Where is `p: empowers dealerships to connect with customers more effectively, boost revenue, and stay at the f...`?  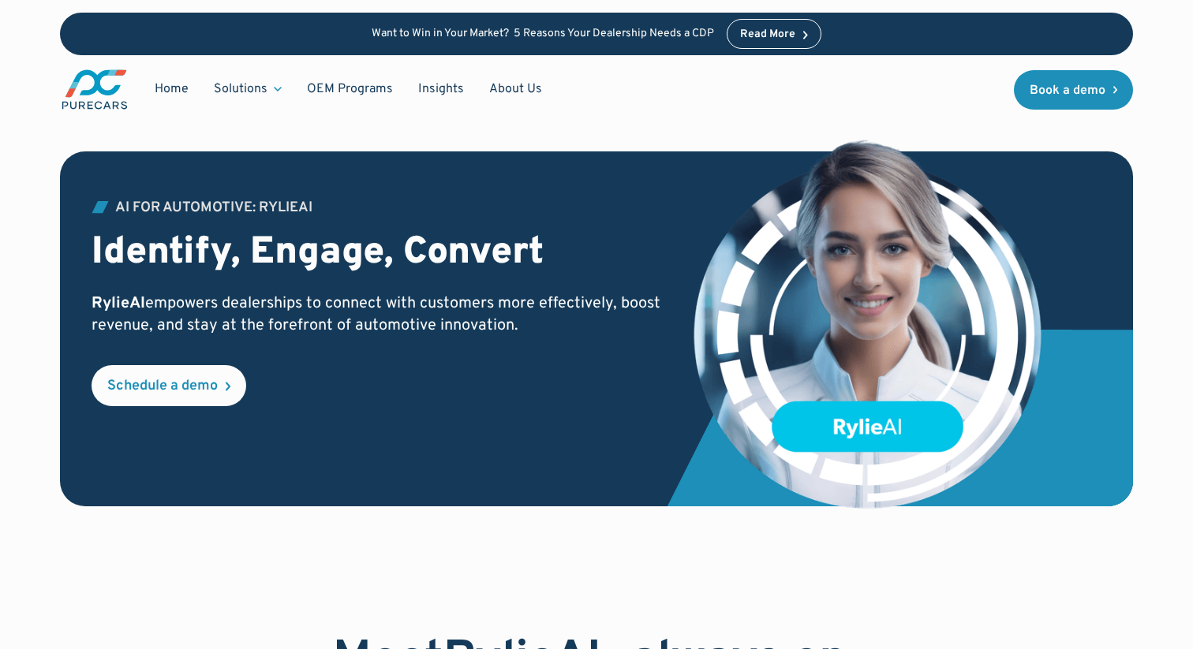 p: empowers dealerships to connect with customers more effectively, boost revenue, and stay at the f... is located at coordinates (380, 315).